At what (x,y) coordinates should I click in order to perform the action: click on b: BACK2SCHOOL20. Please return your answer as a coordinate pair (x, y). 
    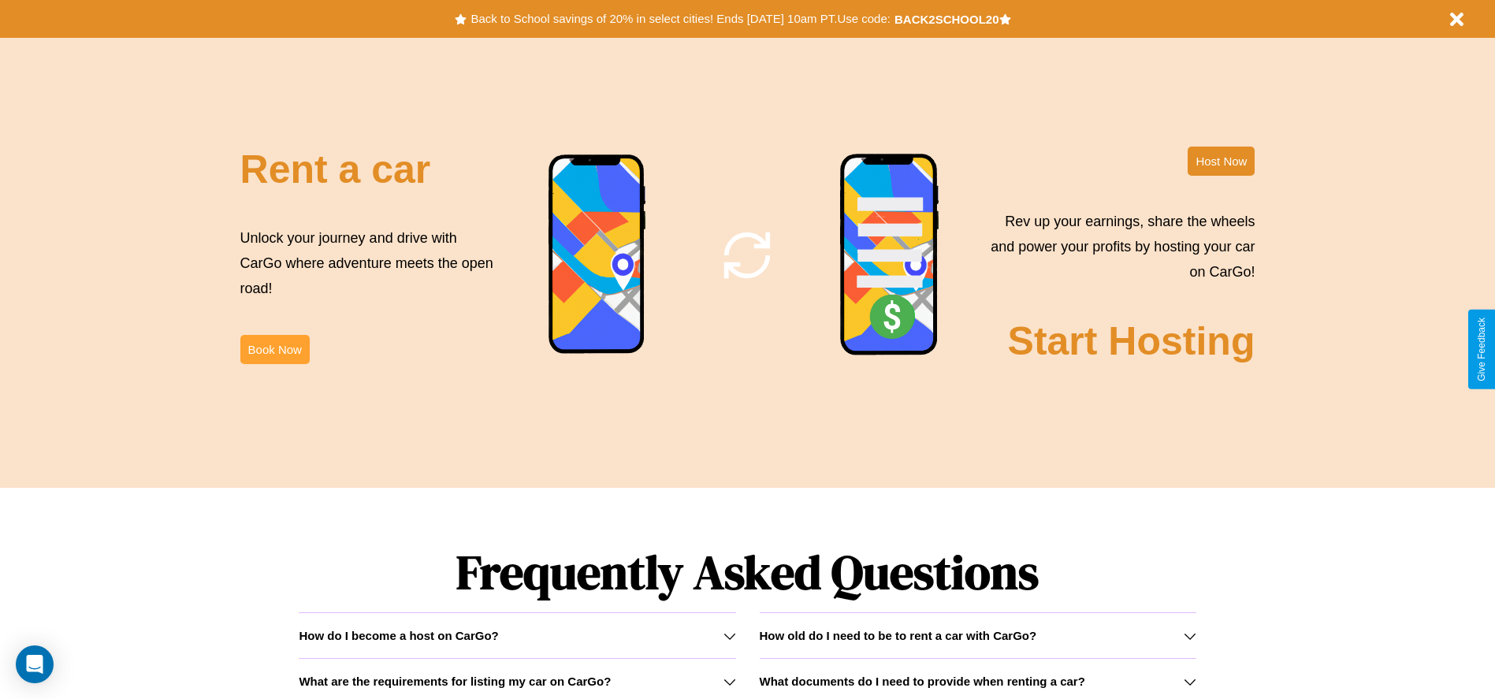
    Looking at the image, I should click on (946, 19).